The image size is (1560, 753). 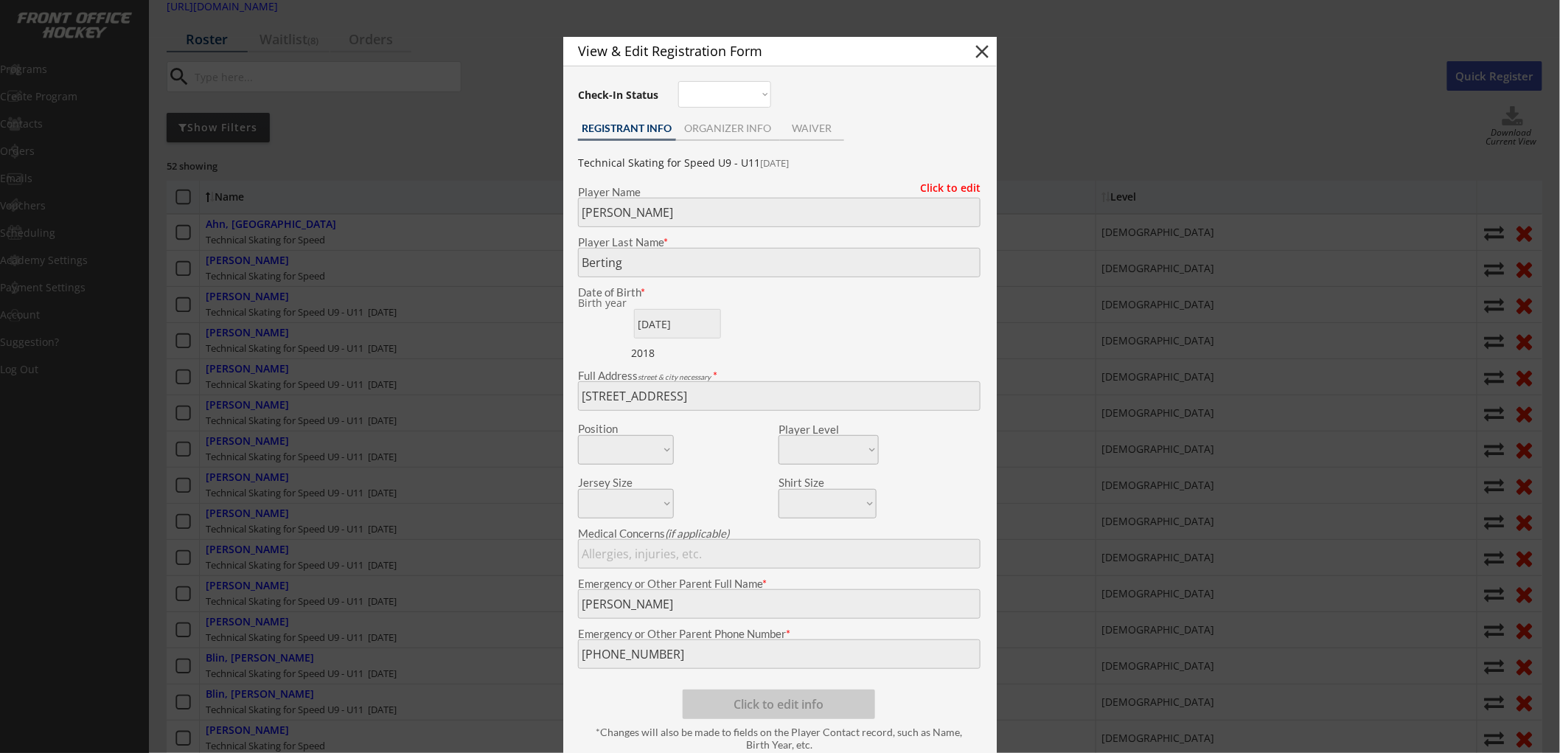 I want to click on div: Click to edit, so click(x=945, y=188).